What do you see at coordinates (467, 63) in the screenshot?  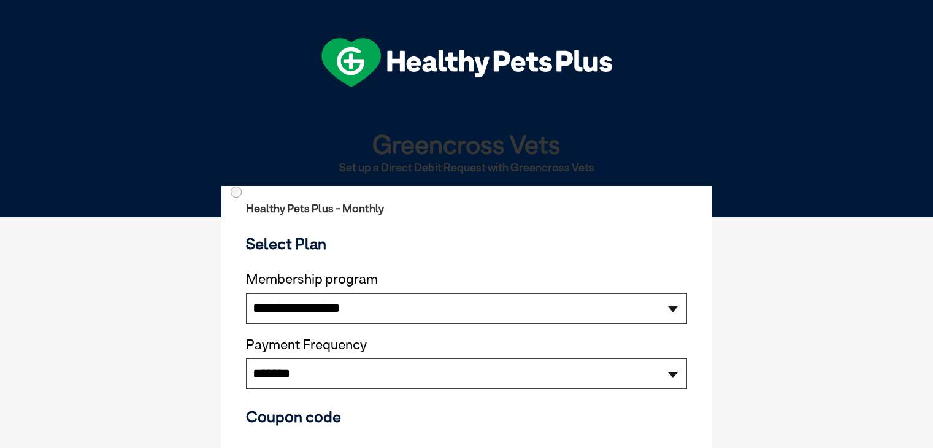 I see `img: hpp-logo-landscape-green-white.png` at bounding box center [467, 63].